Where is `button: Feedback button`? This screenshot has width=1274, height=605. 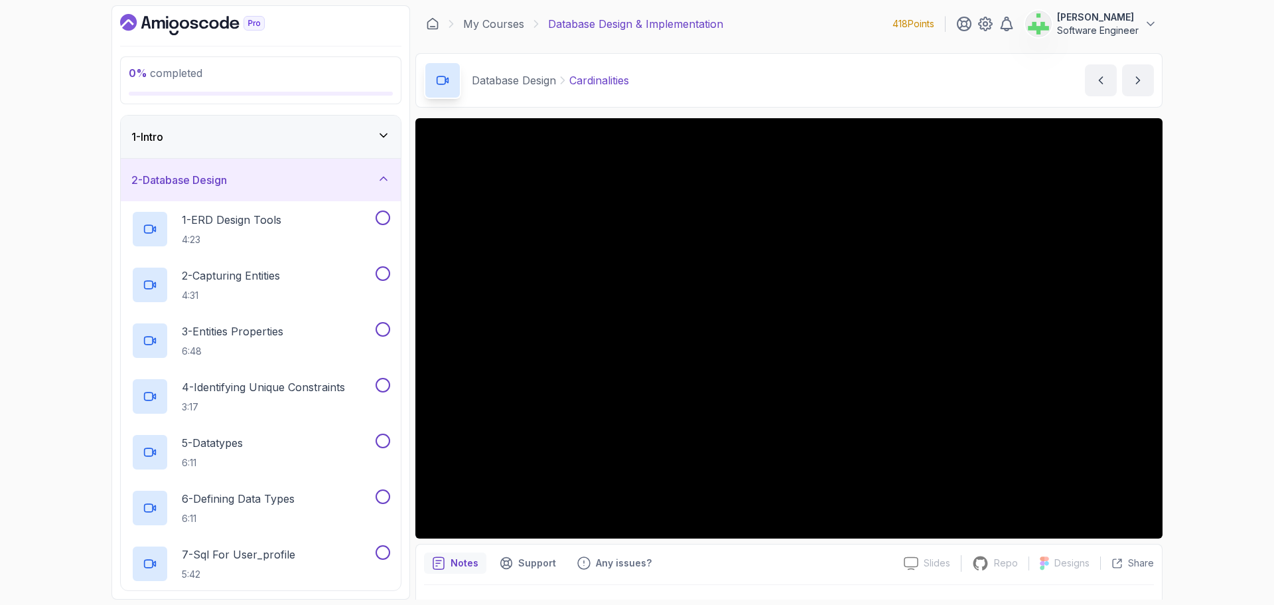
button: Feedback button is located at coordinates (615, 563).